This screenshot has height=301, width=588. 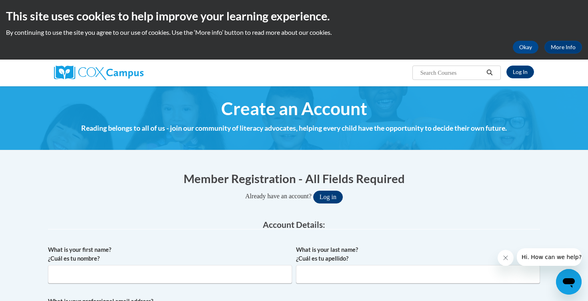 I want to click on span: Create an Account, so click(x=294, y=108).